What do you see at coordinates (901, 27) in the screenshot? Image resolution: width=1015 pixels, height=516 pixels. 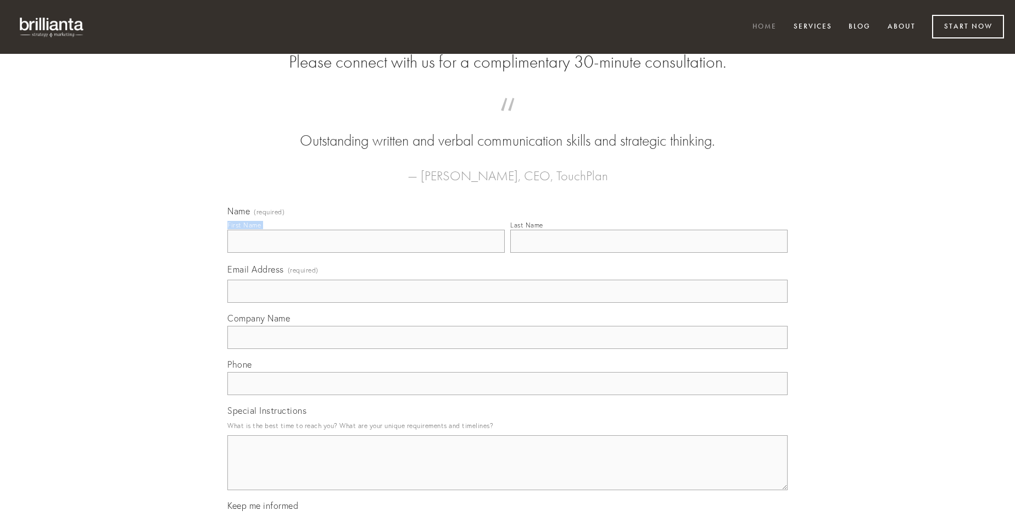 I see `a: About` at bounding box center [901, 27].